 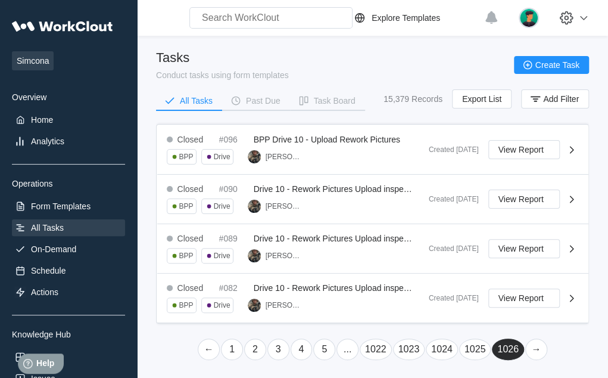 I want to click on a: Assets, so click(x=68, y=357).